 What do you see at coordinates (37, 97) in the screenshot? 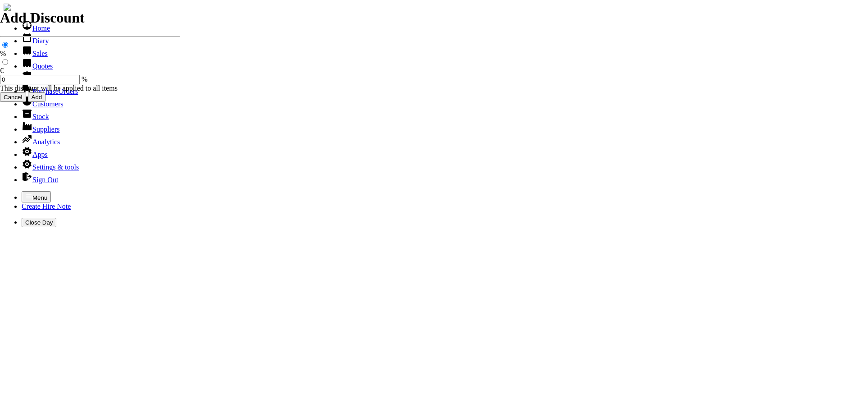
I see `input: Add` at bounding box center [37, 97].